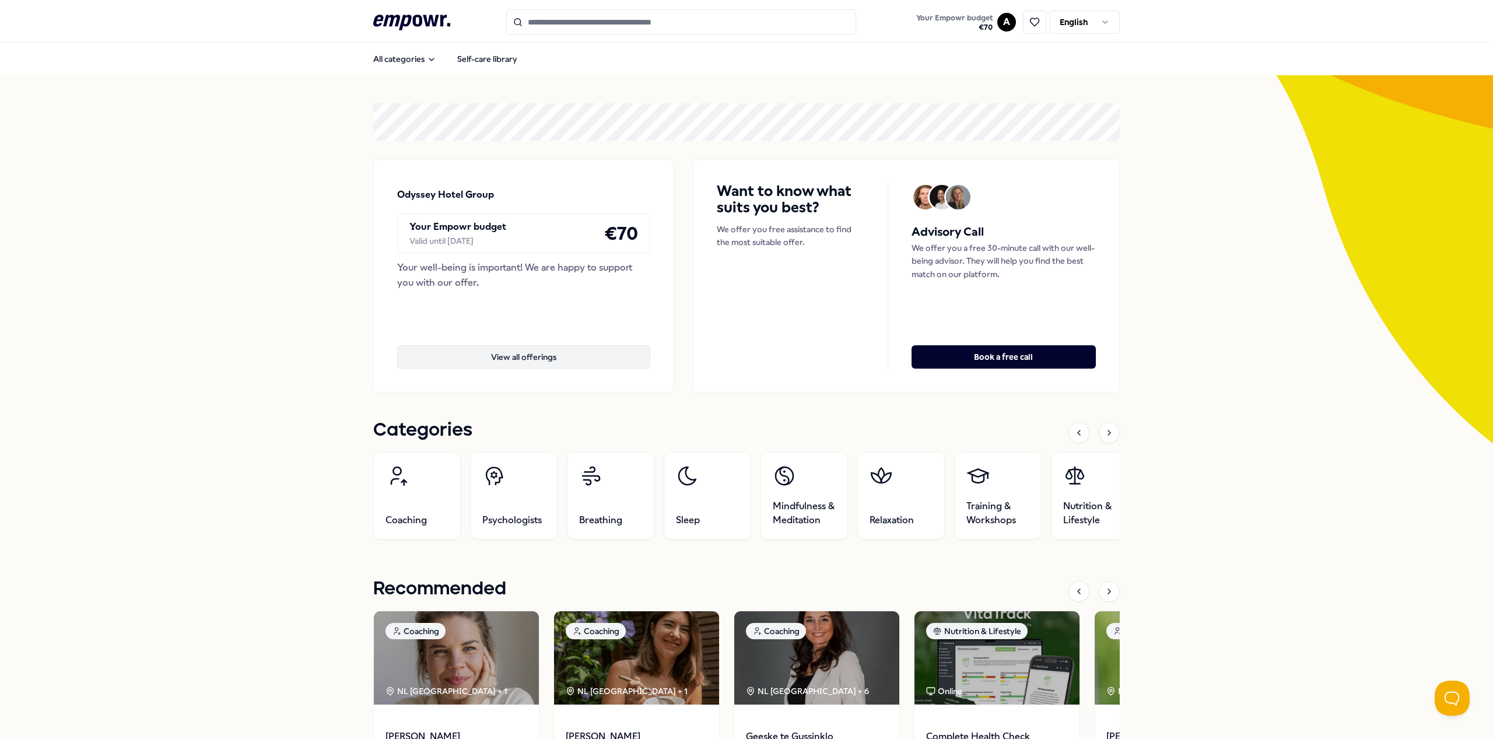 This screenshot has width=1493, height=739. What do you see at coordinates (998, 513) in the screenshot?
I see `span: Training & Workshops` at bounding box center [998, 513].